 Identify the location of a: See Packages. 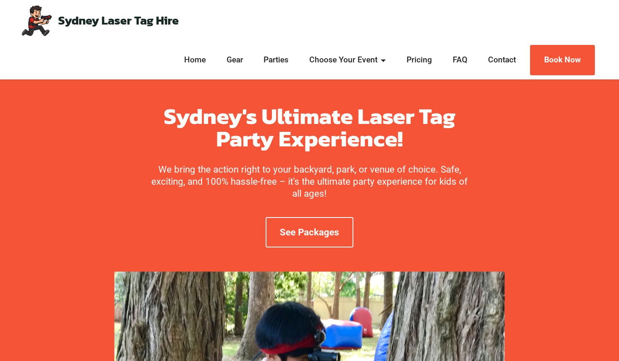
(309, 232).